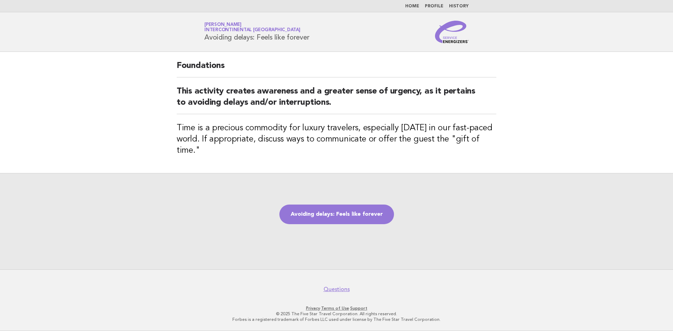 This screenshot has width=673, height=331. I want to click on a: Terms of Use, so click(335, 308).